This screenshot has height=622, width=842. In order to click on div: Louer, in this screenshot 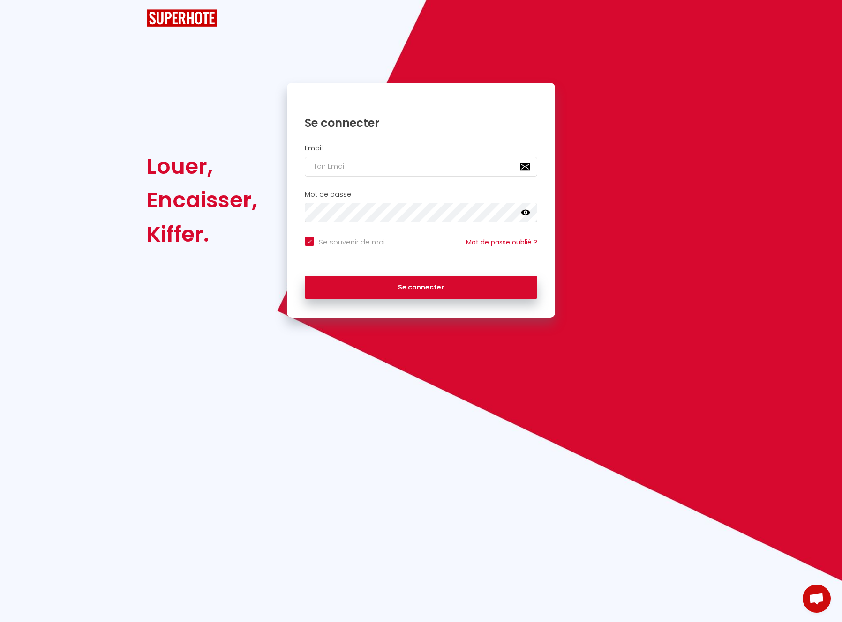, I will do `click(202, 166)`.